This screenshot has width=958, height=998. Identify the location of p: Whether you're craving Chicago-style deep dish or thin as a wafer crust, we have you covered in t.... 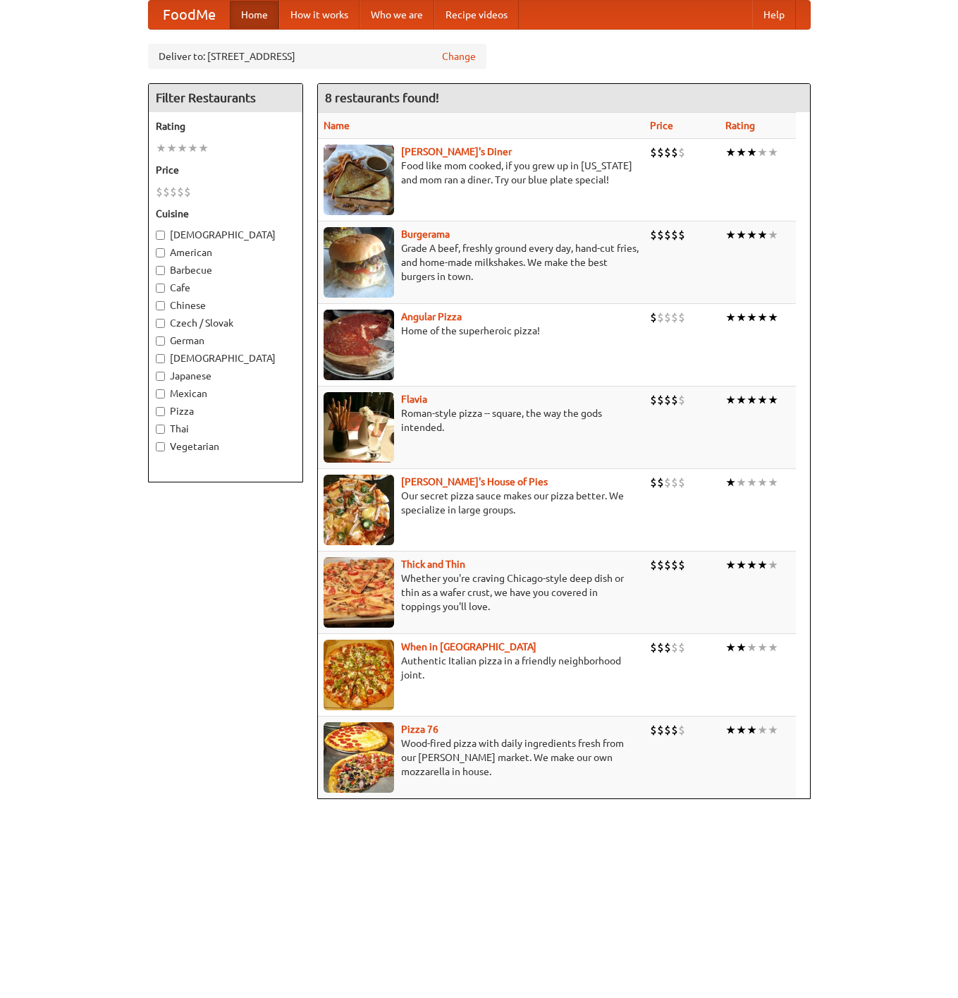
(482, 592).